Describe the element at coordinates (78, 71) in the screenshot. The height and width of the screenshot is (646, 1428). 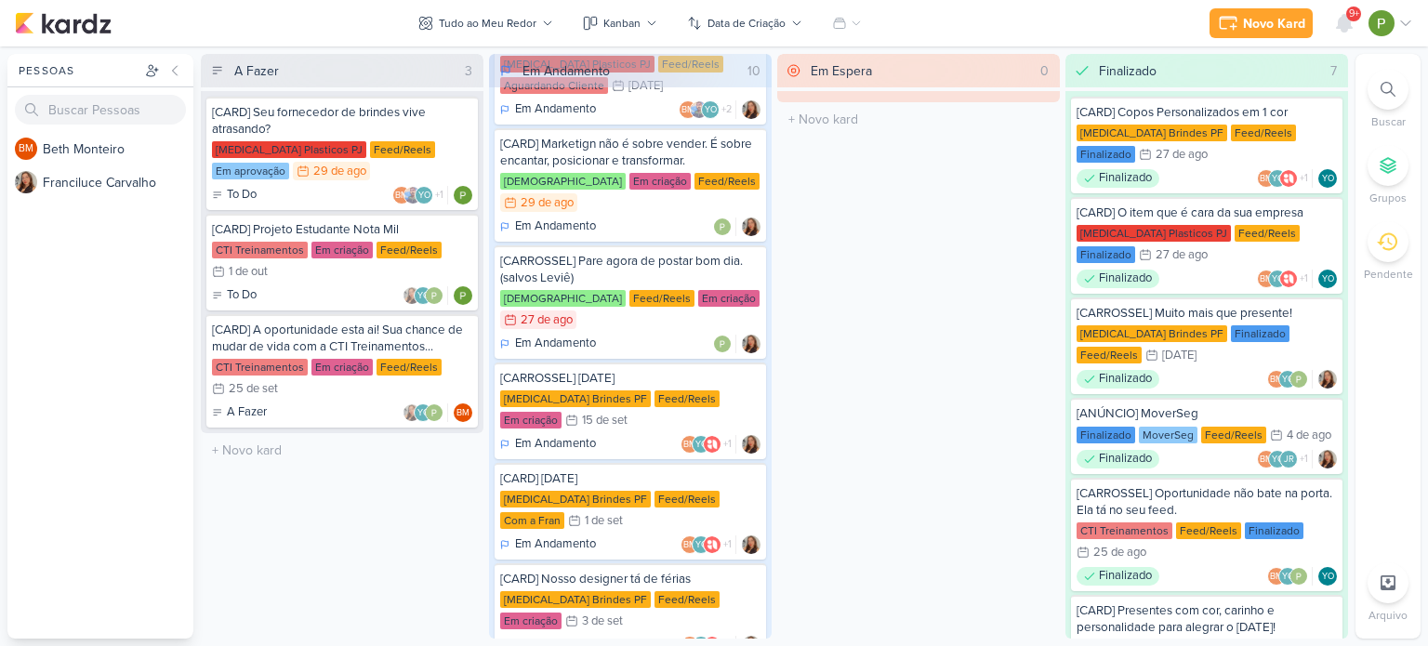
I see `div: Pessoas` at that location.